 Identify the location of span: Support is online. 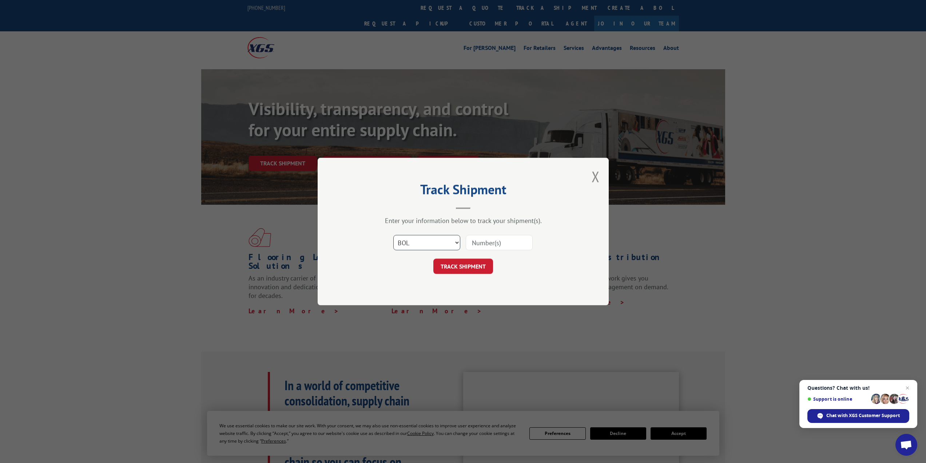
(838, 399).